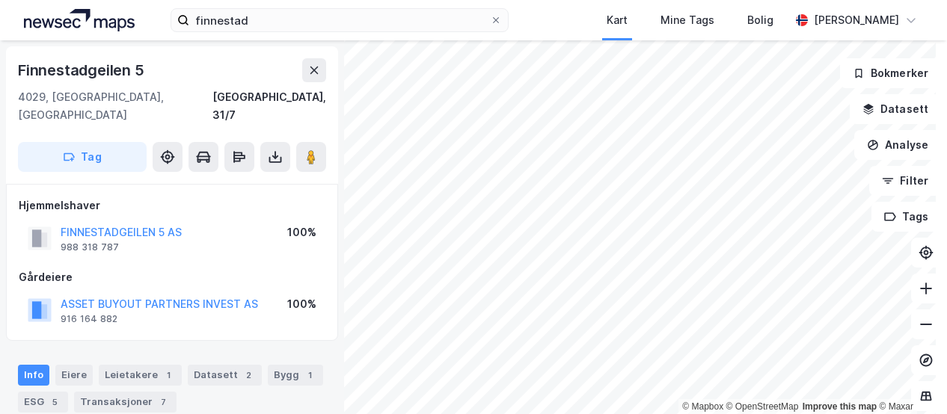  I want to click on a: OpenStreetMap, so click(762, 407).